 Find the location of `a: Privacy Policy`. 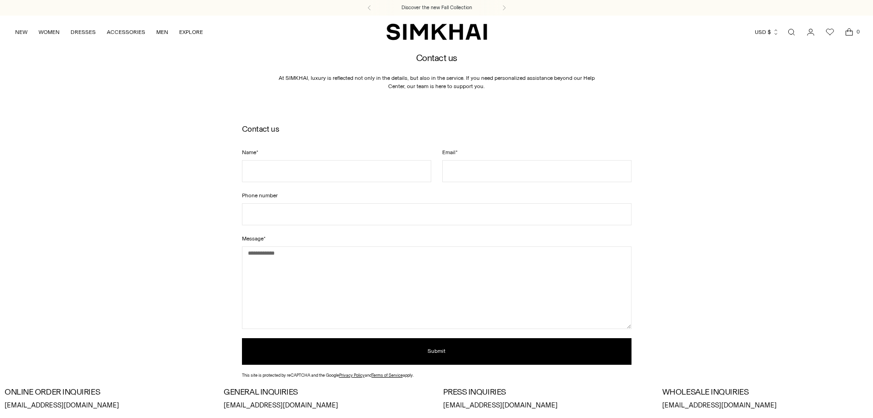

a: Privacy Policy is located at coordinates (352, 374).